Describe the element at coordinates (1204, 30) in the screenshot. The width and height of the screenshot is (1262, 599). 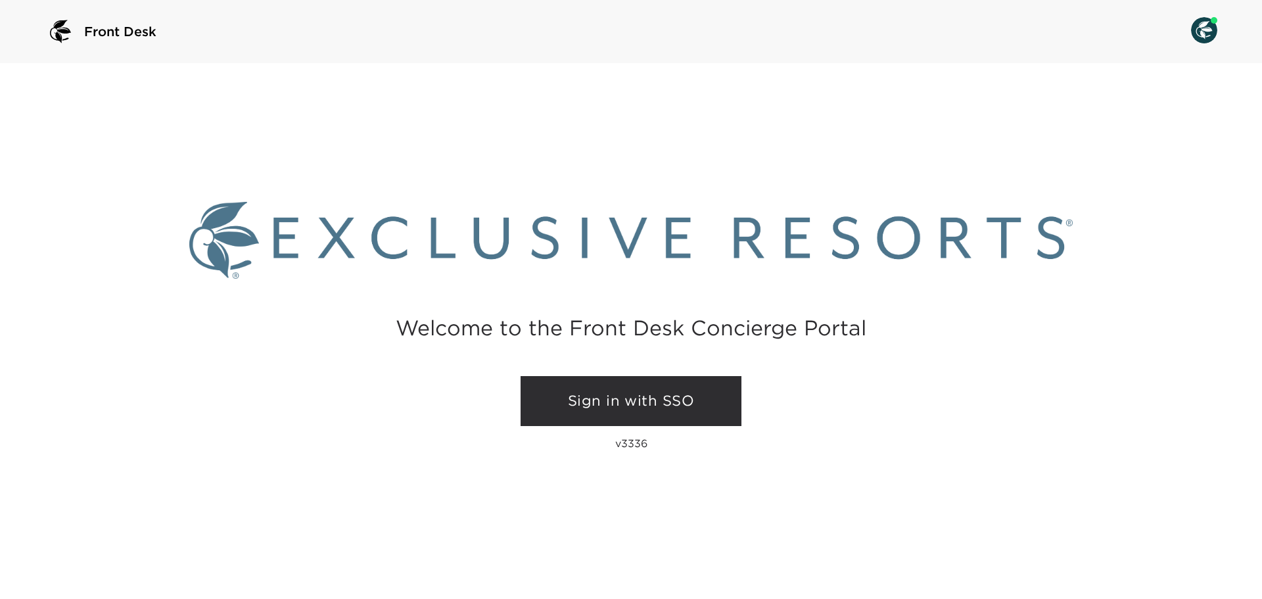
I see `img: User` at that location.